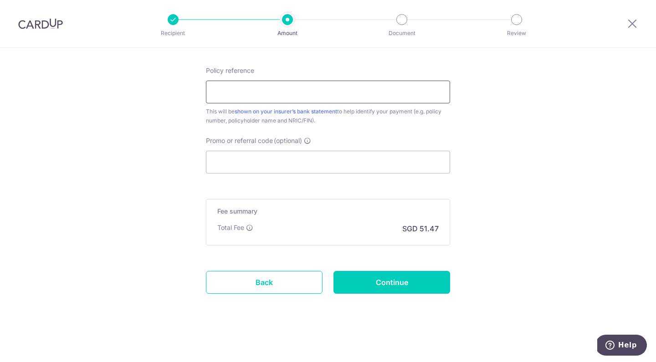  Describe the element at coordinates (41, 24) in the screenshot. I see `img: CardUp` at that location.